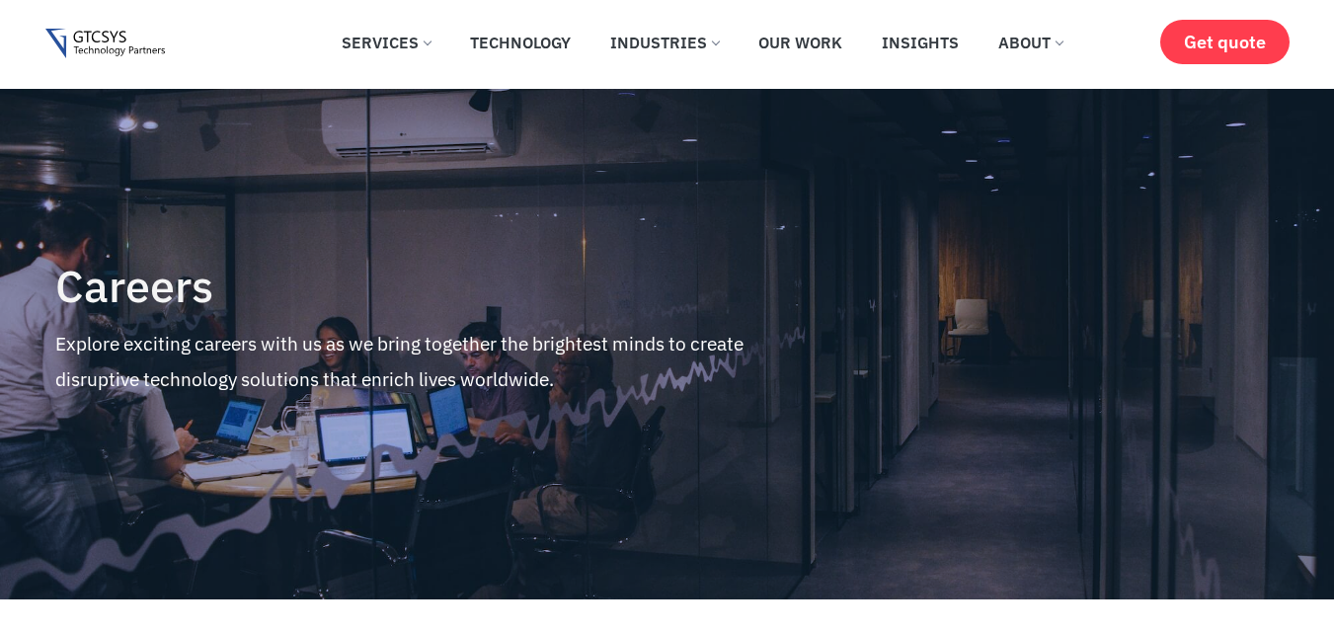  Describe the element at coordinates (800, 42) in the screenshot. I see `a: Our Work` at that location.